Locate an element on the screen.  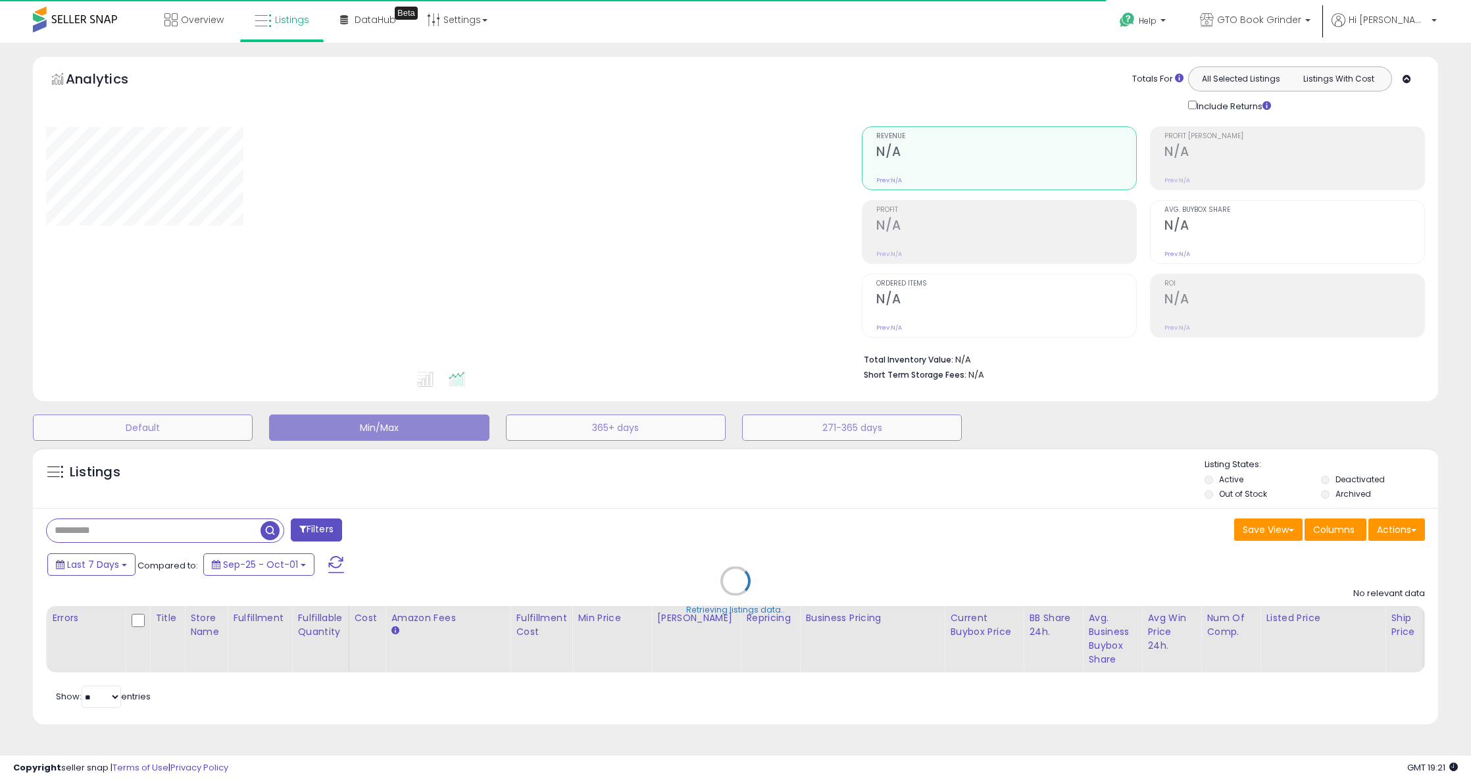
span: Overview is located at coordinates (202, 20).